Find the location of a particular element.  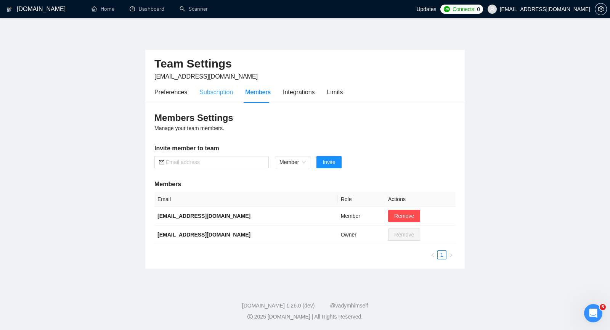

a: dashboardDashboard is located at coordinates (147, 9).